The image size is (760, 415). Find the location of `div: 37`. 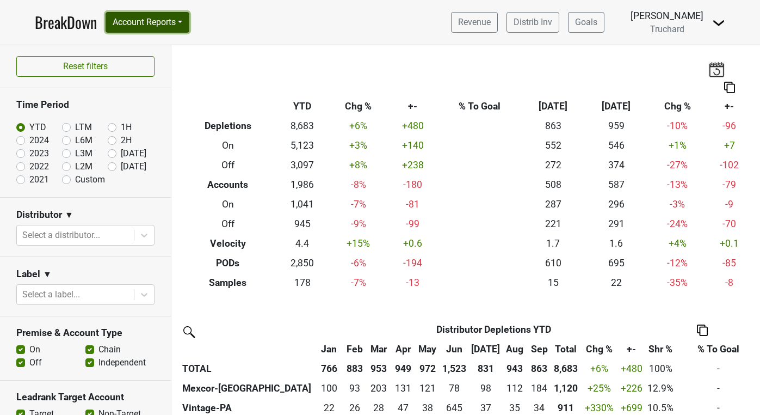

div: 37 is located at coordinates (485, 408).